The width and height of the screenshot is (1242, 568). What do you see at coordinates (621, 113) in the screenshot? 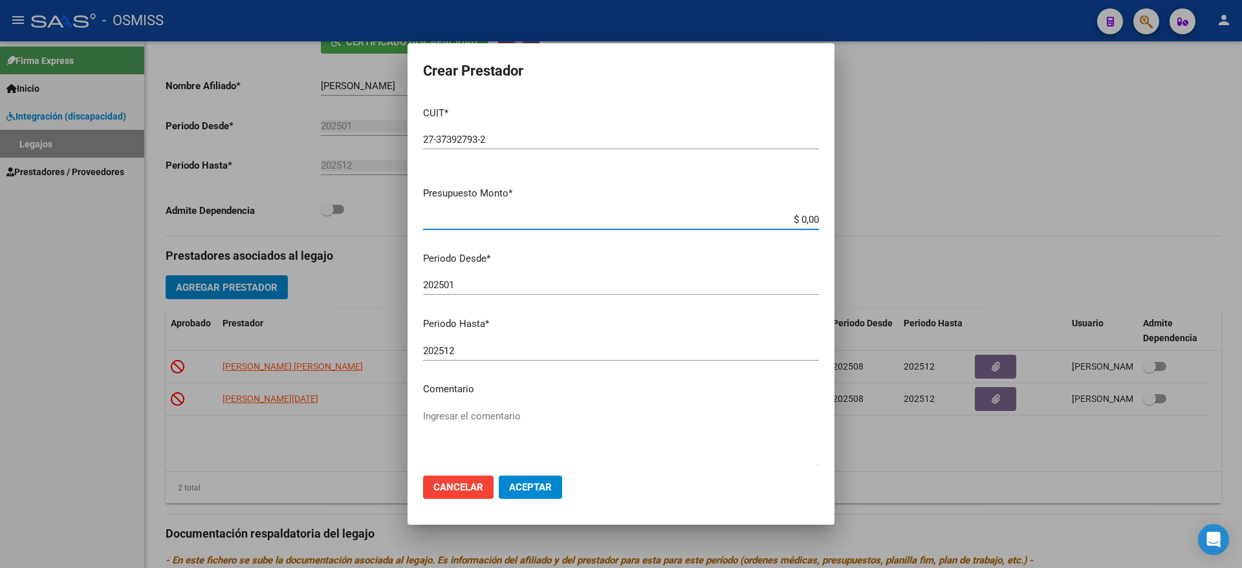
I see `p: CUIT` at bounding box center [621, 113].